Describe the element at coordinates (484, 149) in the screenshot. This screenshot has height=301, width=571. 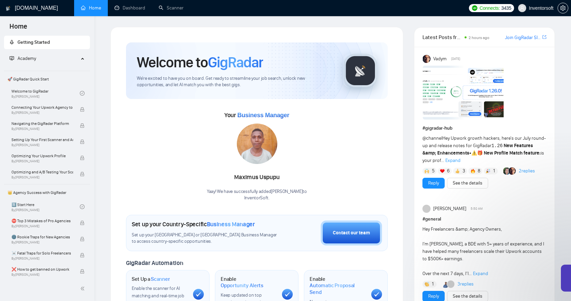
I see `span: Hey Upwork growth hackers, here's our July round-up and release notes for GigRadar • is your prof...` at that location.